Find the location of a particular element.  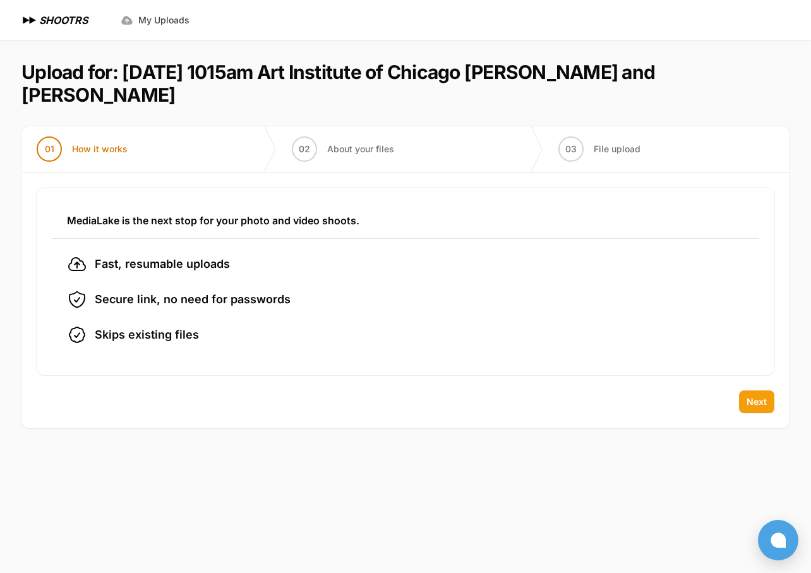

span: 03 is located at coordinates (571, 149).